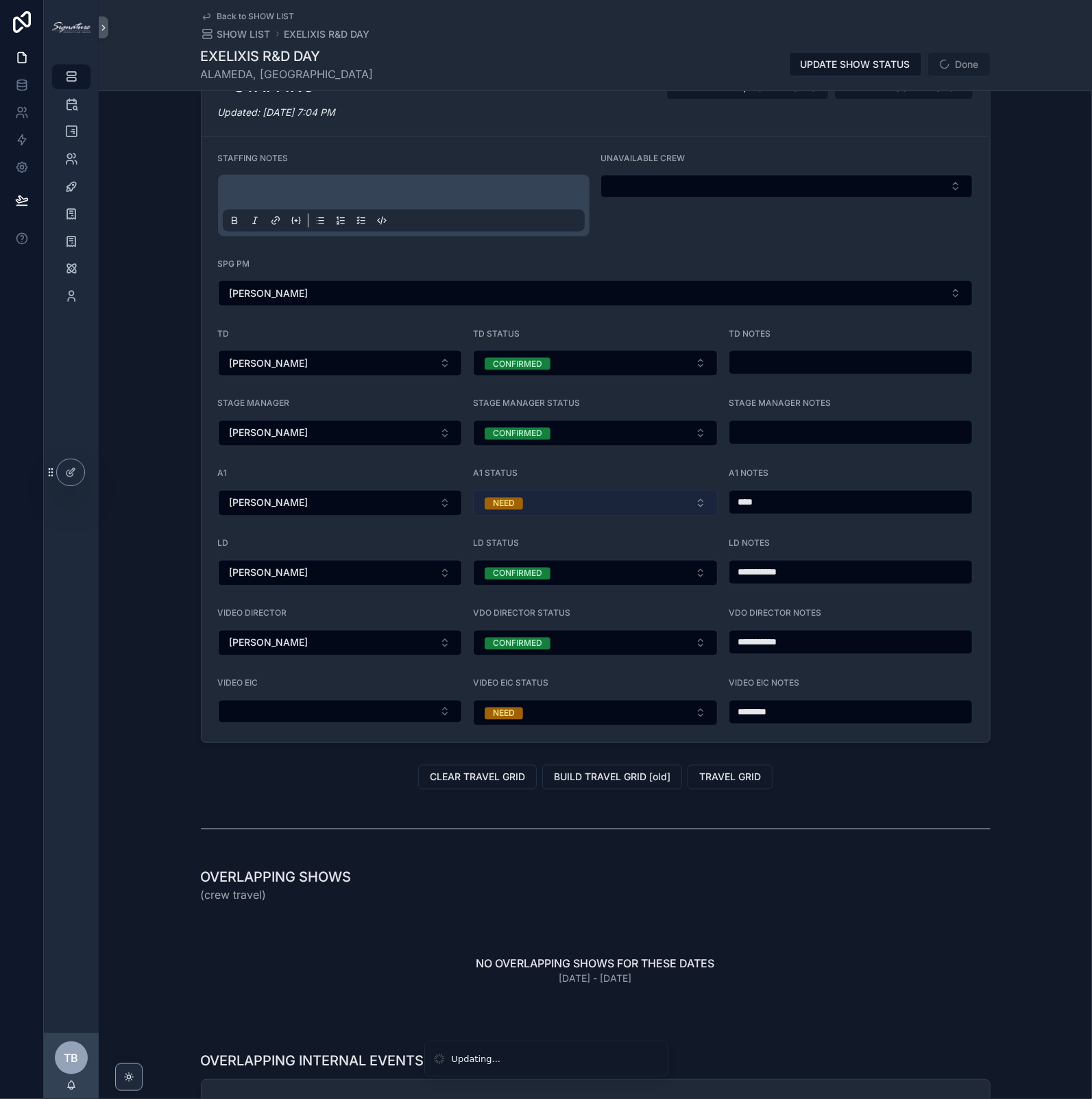 This screenshot has height=1099, width=1092. Describe the element at coordinates (856, 64) in the screenshot. I see `button: UPDATE SHOW STATUS` at that location.